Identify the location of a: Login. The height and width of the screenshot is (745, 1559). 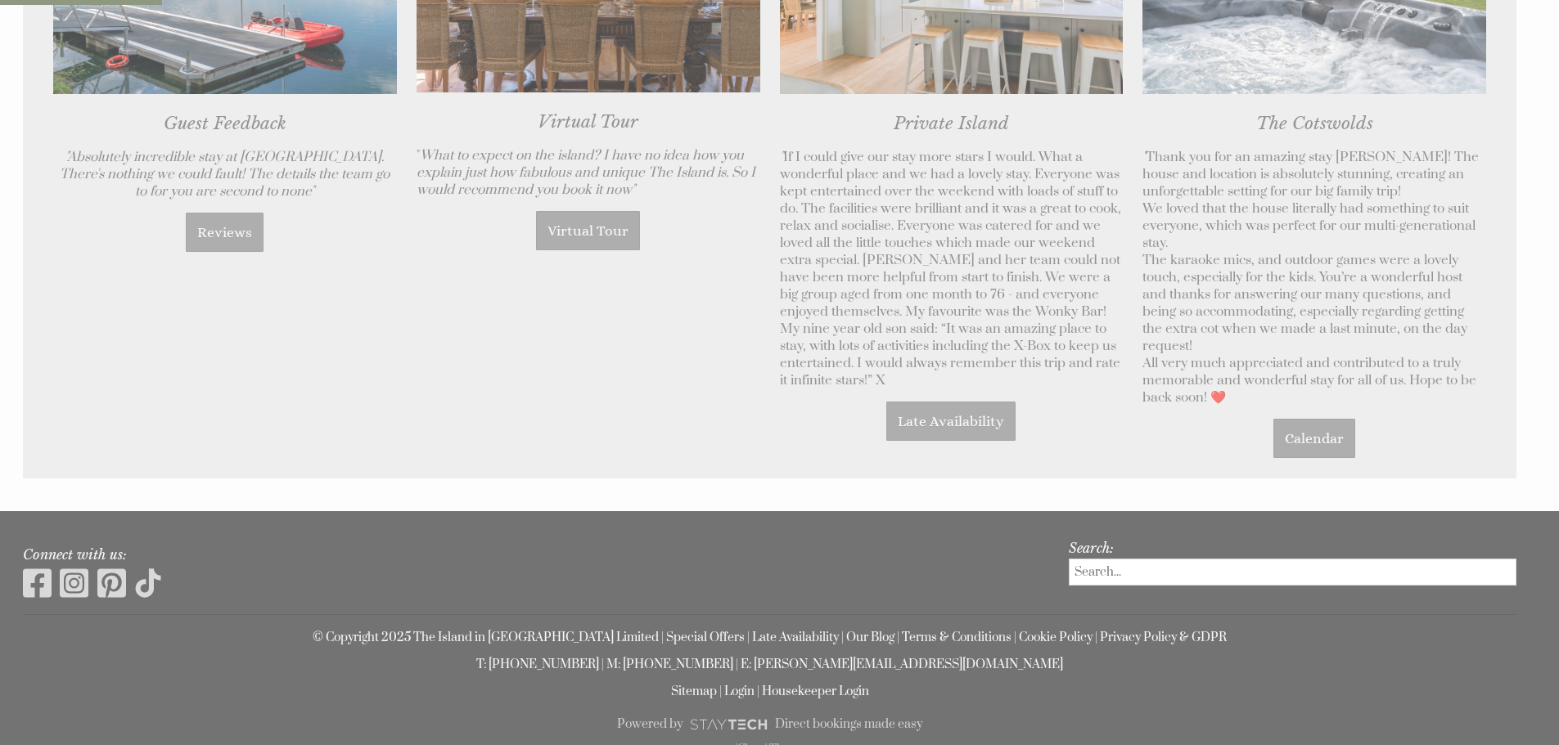
(739, 691).